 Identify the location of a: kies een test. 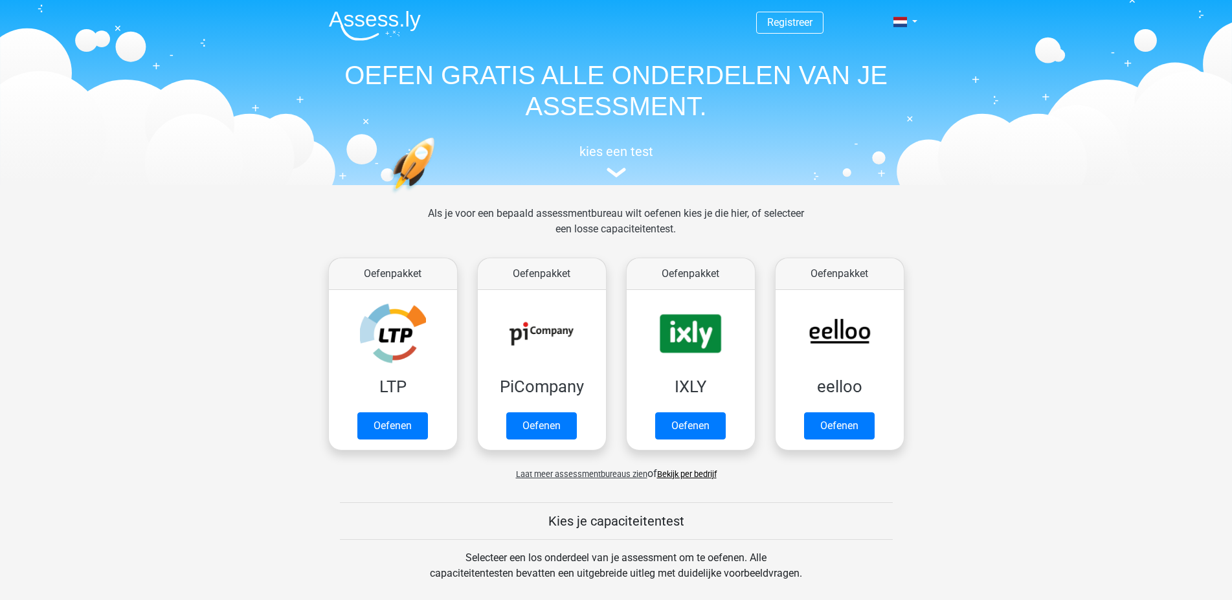
(617, 161).